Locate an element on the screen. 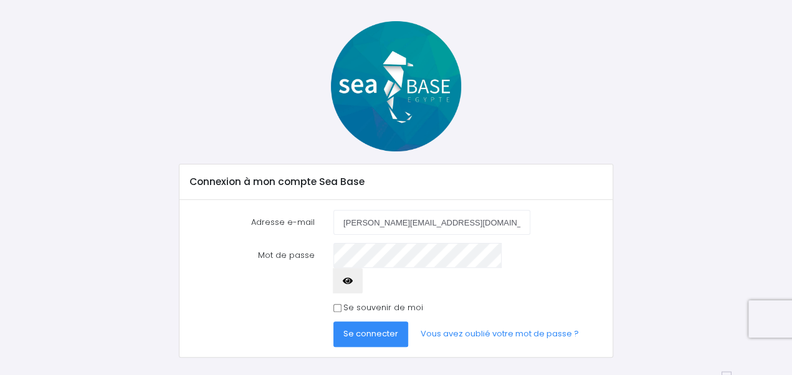 This screenshot has width=792, height=375. a: Vous avez oublié votre mot de passe ? is located at coordinates (500, 334).